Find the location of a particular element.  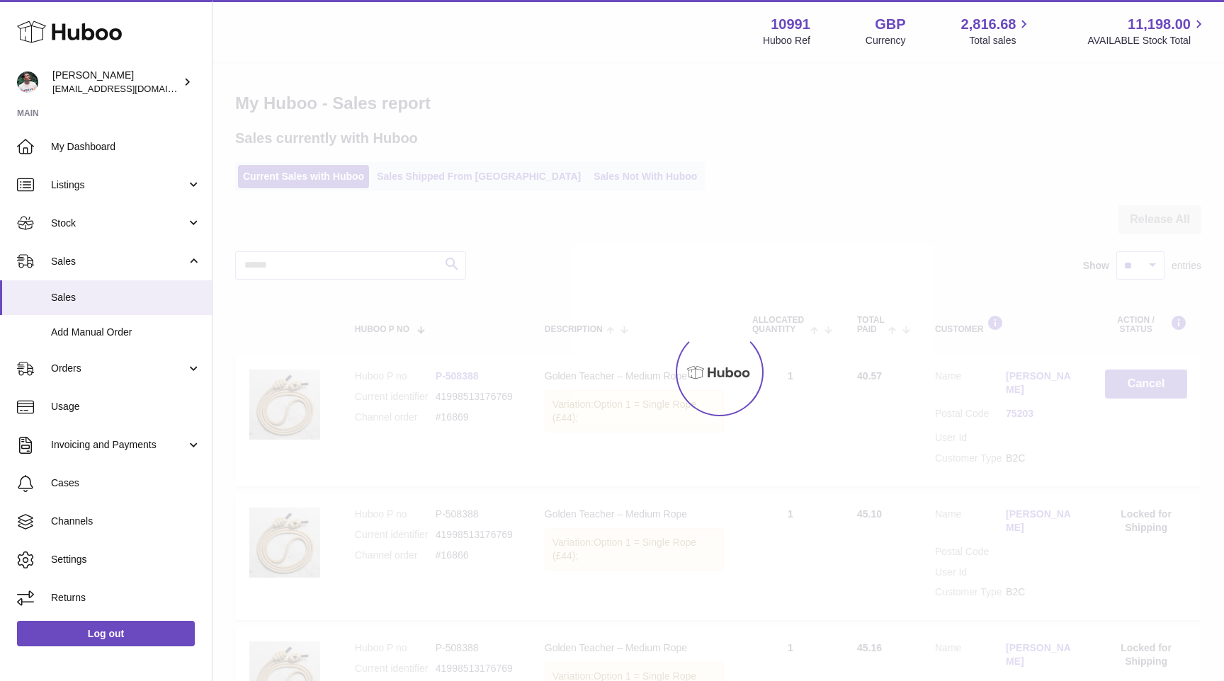

span: Channels is located at coordinates (126, 521).